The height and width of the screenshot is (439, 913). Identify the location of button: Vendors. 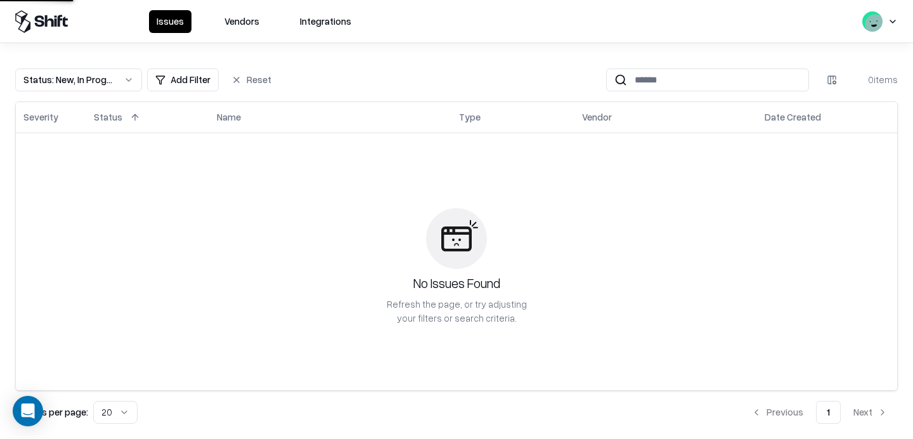
(242, 22).